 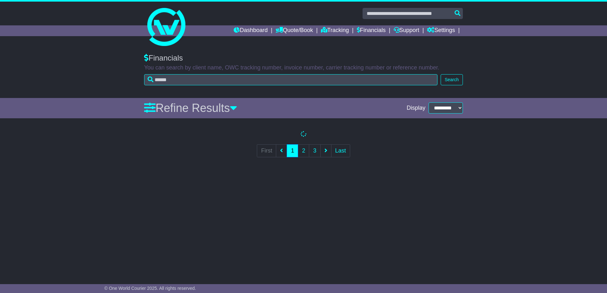 What do you see at coordinates (371, 31) in the screenshot?
I see `a: Financials` at bounding box center [371, 31].